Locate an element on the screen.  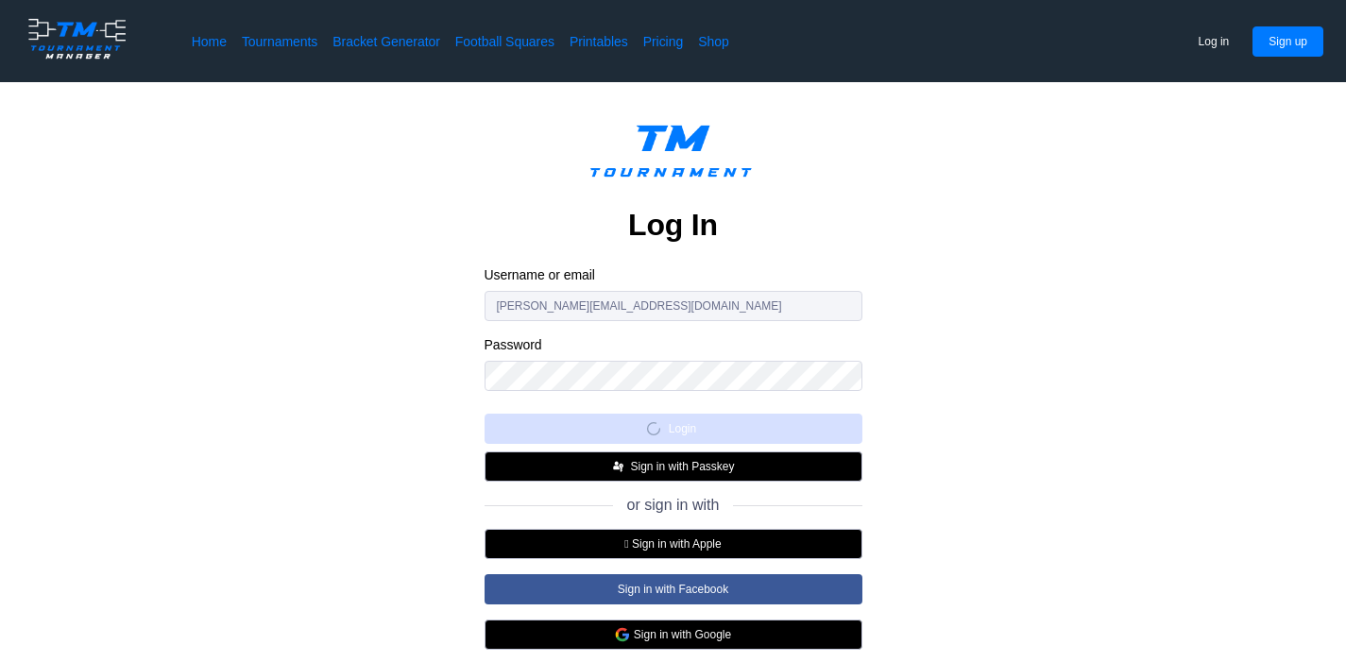
a: Football Squares is located at coordinates (504, 42).